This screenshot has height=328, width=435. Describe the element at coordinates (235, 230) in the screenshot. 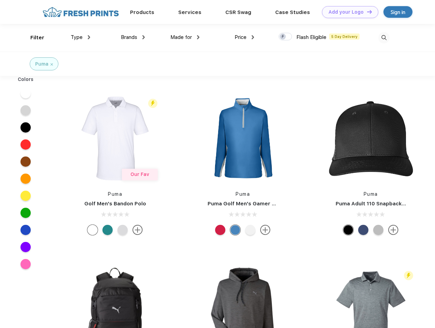

I see `div: Bright Cobalt` at that location.